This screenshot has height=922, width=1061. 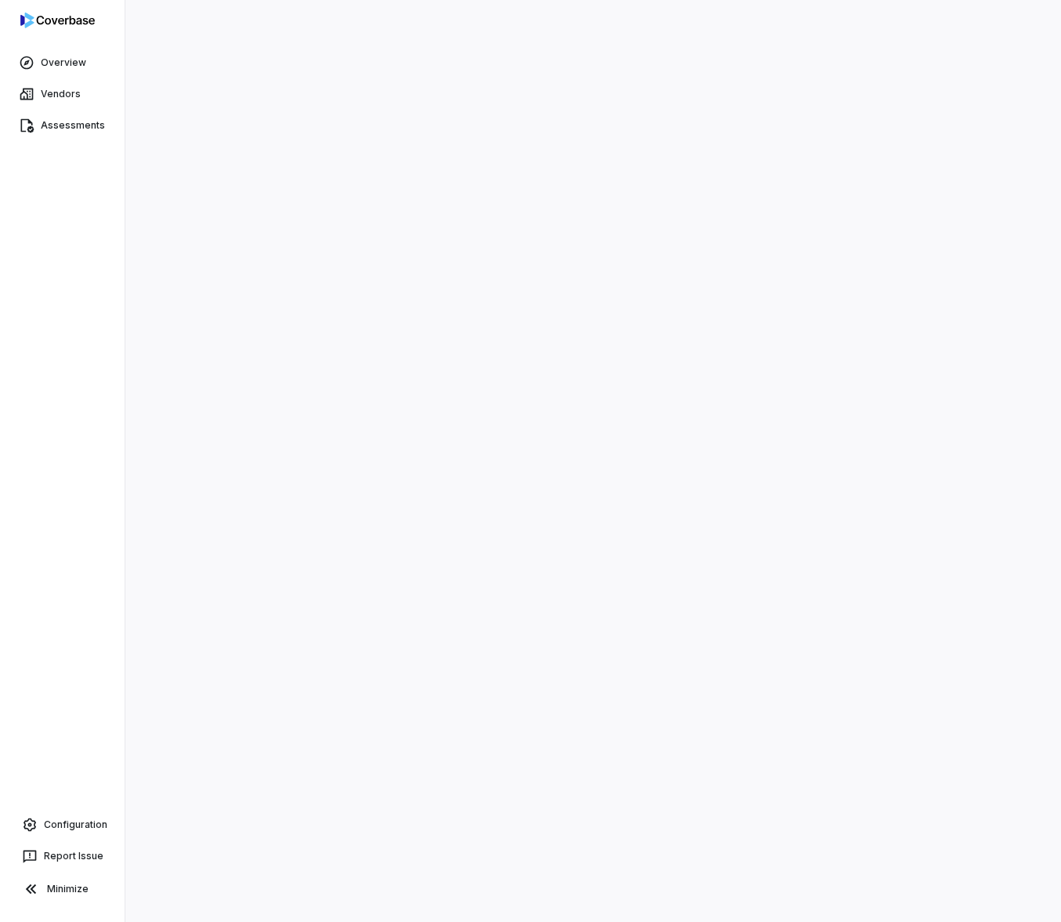 I want to click on button: Minimize, so click(x=62, y=889).